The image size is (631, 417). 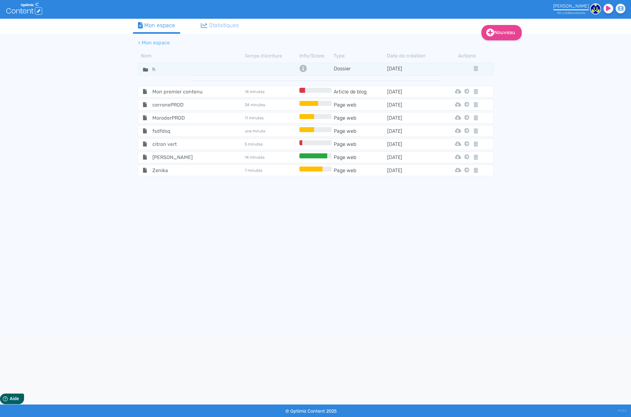 What do you see at coordinates (183, 144) in the screenshot?
I see `span: citron vert` at bounding box center [183, 144].